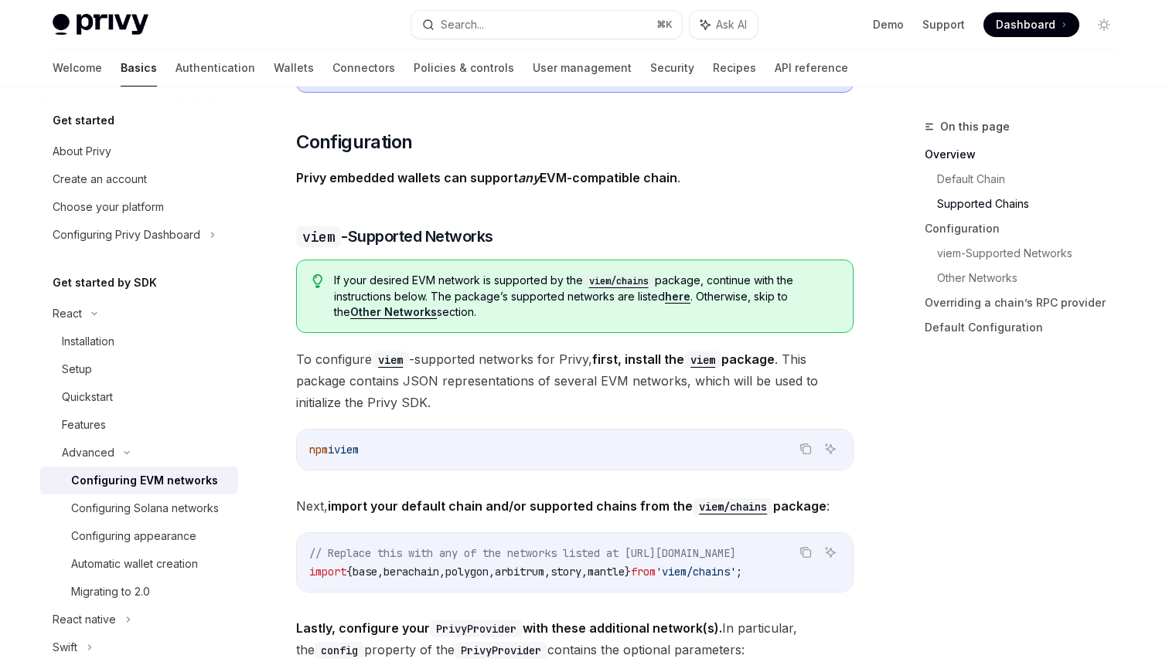 Image resolution: width=1169 pixels, height=662 pixels. What do you see at coordinates (683, 359) in the screenshot?
I see `strong: first, install the package` at bounding box center [683, 359].